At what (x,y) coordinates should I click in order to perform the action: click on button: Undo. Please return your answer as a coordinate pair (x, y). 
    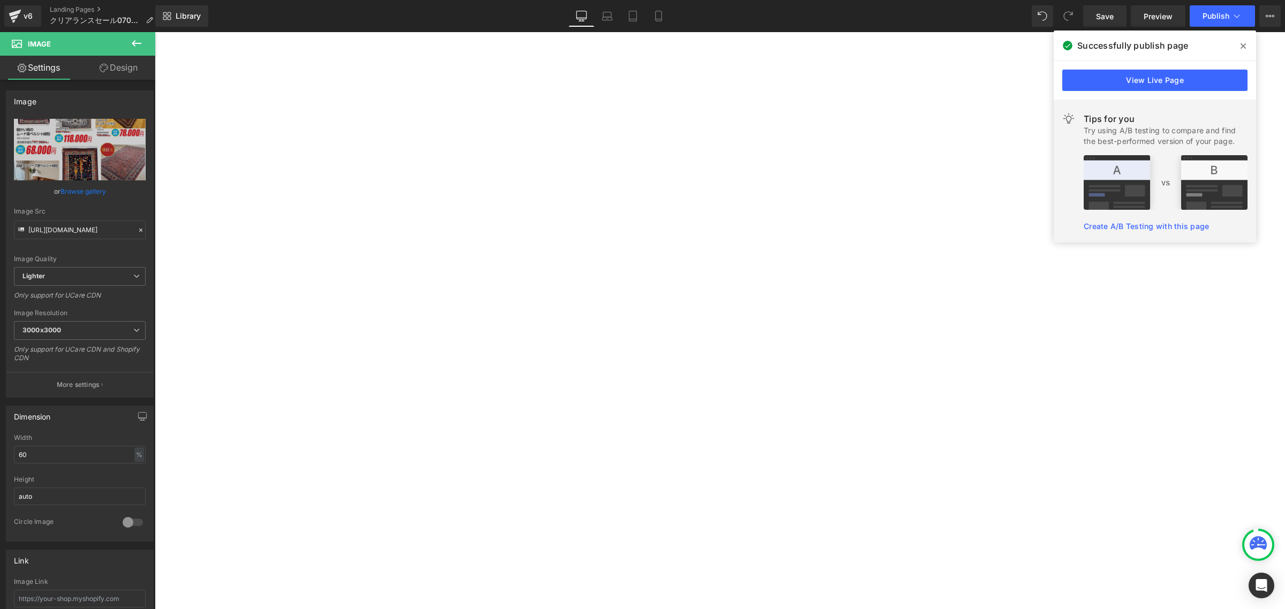
    Looking at the image, I should click on (1042, 16).